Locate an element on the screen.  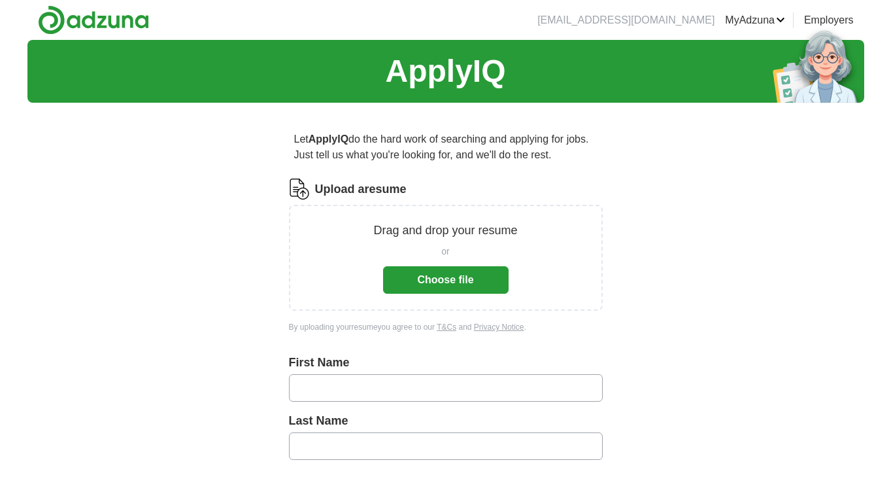
a: MyAdzuna is located at coordinates (755, 20).